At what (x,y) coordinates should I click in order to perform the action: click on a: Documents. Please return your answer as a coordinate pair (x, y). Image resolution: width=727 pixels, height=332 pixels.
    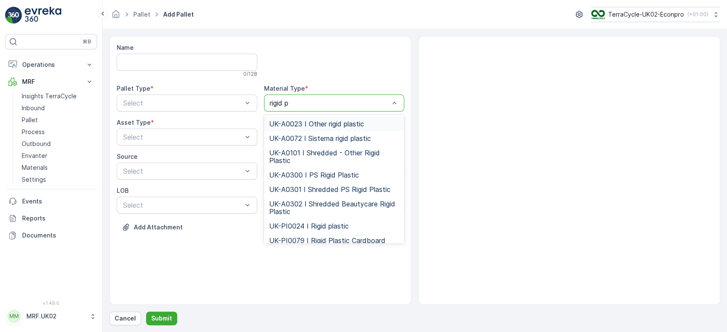
    Looking at the image, I should click on (51, 236).